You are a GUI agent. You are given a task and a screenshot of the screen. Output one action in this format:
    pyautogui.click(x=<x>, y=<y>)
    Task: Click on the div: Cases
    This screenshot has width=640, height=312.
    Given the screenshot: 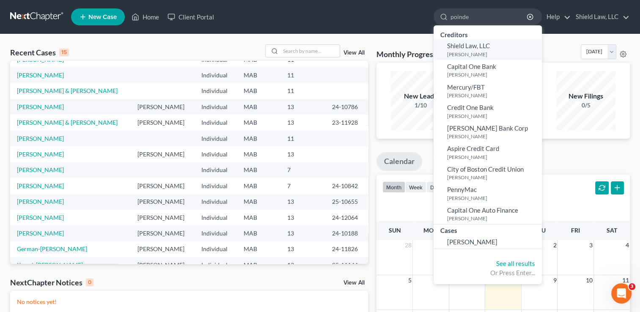 What is the action you would take?
    pyautogui.click(x=488, y=230)
    